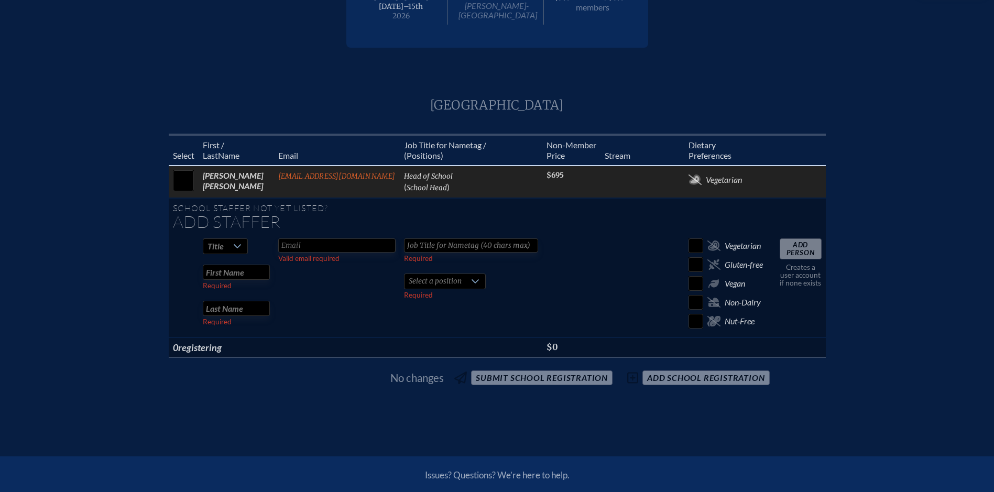 This screenshot has height=492, width=994. What do you see at coordinates (236, 150) in the screenshot?
I see `th: Name` at bounding box center [236, 150].